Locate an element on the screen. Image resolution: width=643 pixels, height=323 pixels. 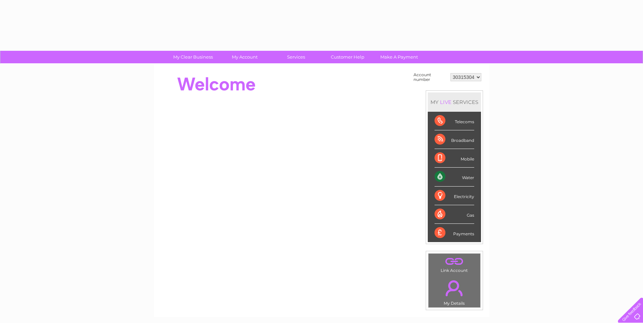
div: Broadband is located at coordinates (454, 140).